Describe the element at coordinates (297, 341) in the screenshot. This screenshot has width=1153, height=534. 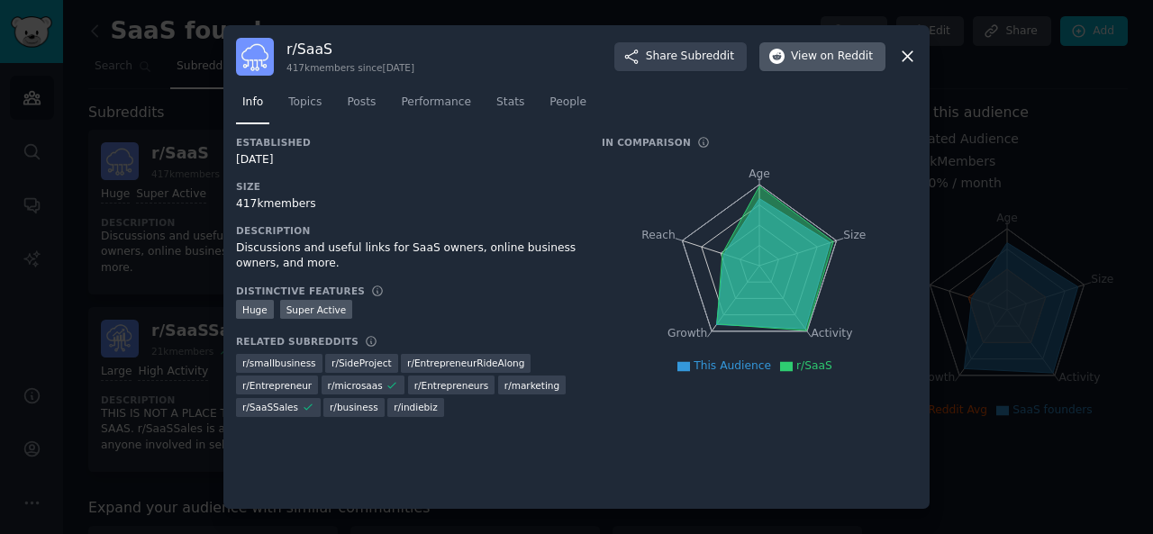
I see `h3: Related Subreddits` at that location.